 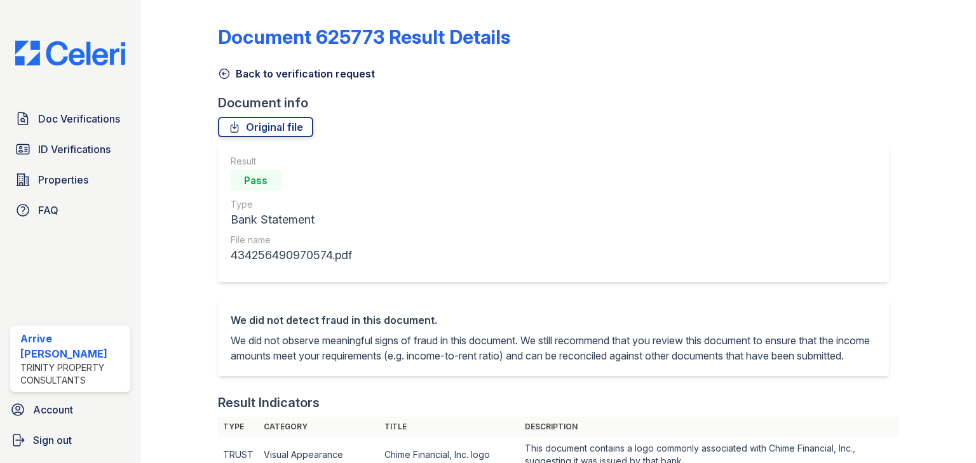 I want to click on th: Description, so click(x=709, y=427).